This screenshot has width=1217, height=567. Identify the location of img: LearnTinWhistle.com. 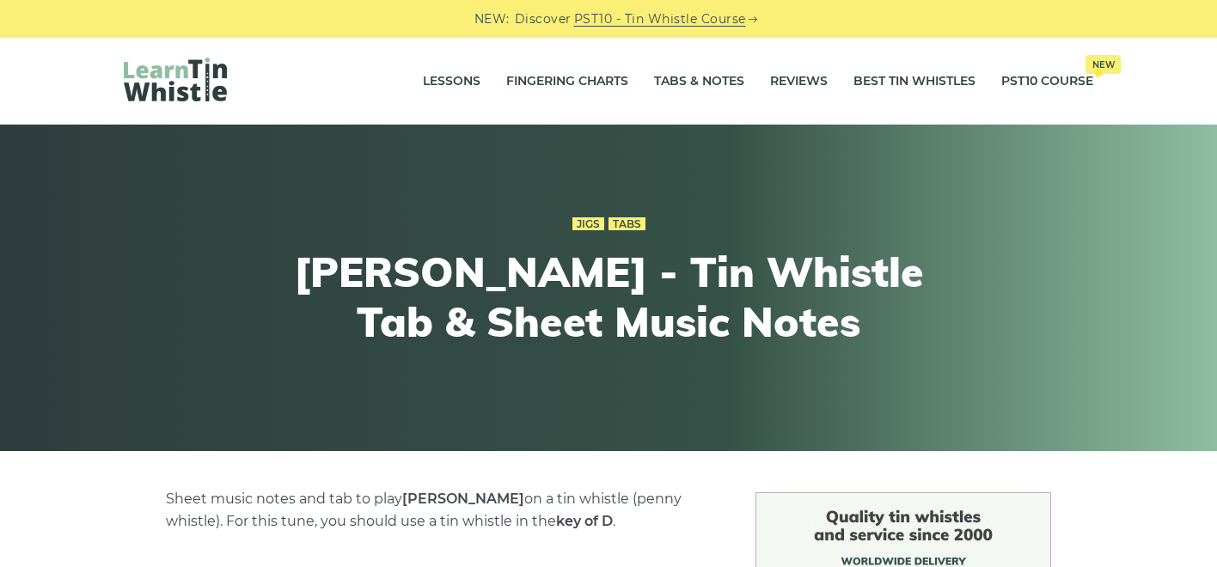
(175, 79).